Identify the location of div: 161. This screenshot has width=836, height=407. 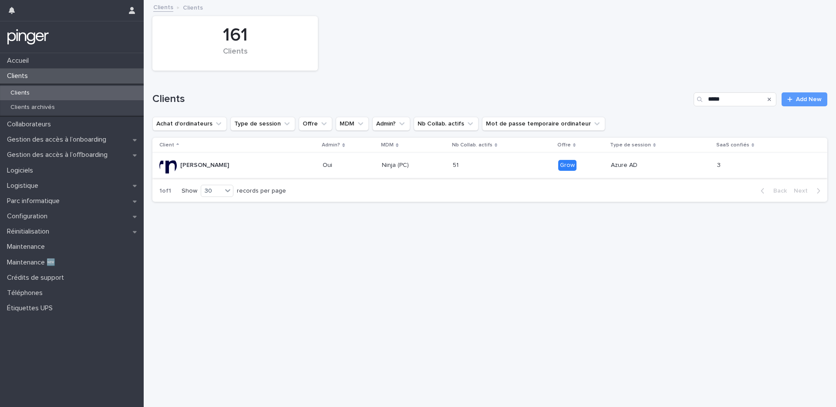
(235, 35).